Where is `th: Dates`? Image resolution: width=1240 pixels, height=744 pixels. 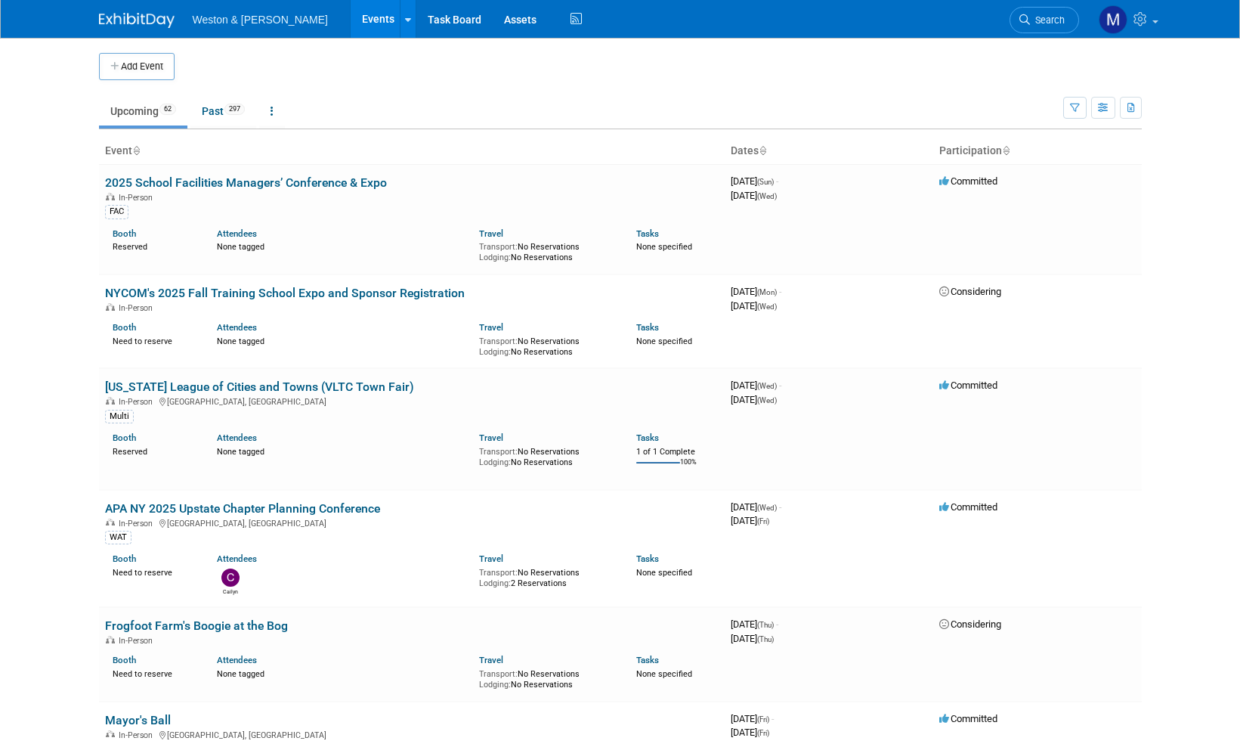
th: Dates is located at coordinates (829, 151).